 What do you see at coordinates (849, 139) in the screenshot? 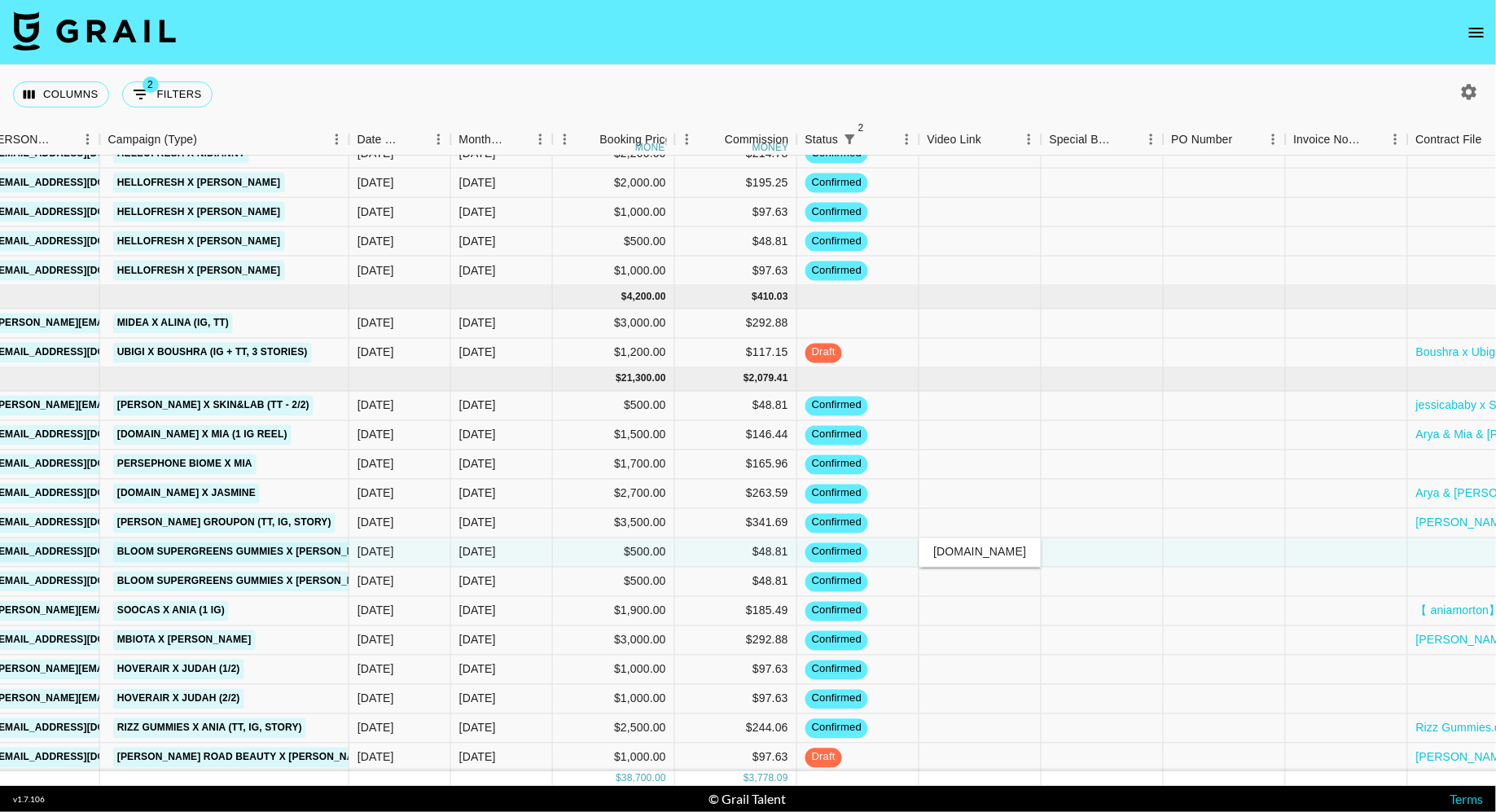
I see `button: Show filters` at bounding box center [849, 139].